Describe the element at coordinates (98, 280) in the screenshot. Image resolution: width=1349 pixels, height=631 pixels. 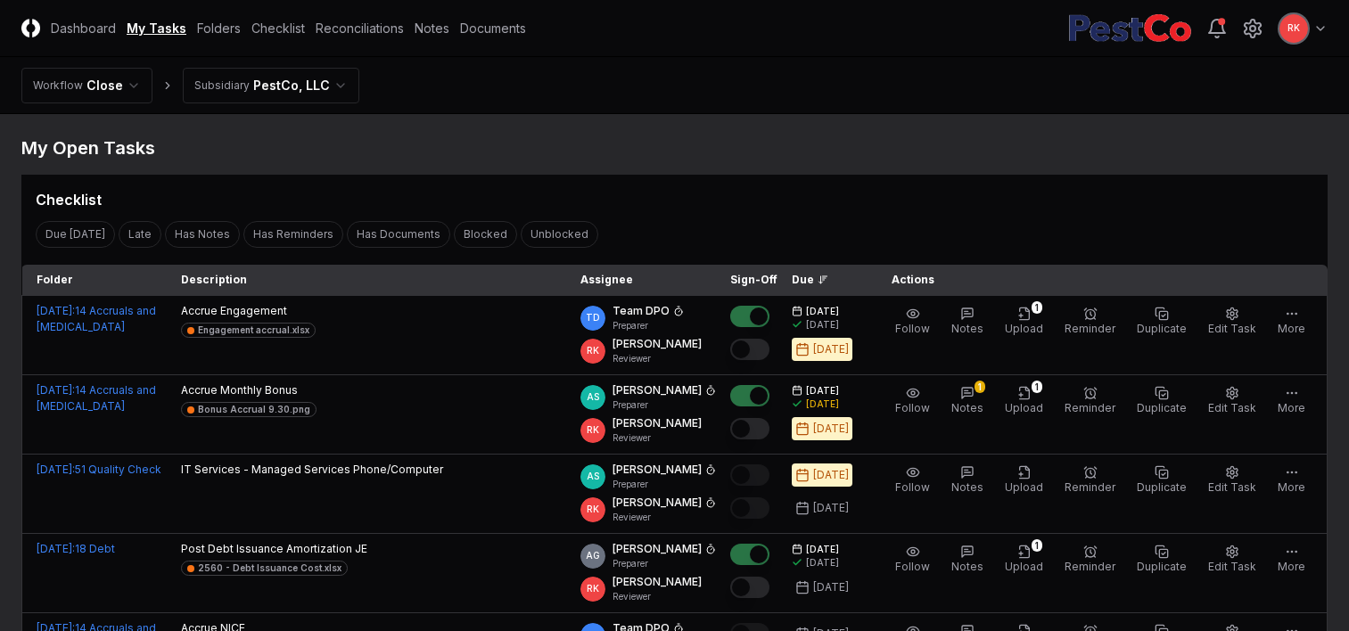
I see `th: Folder` at that location.